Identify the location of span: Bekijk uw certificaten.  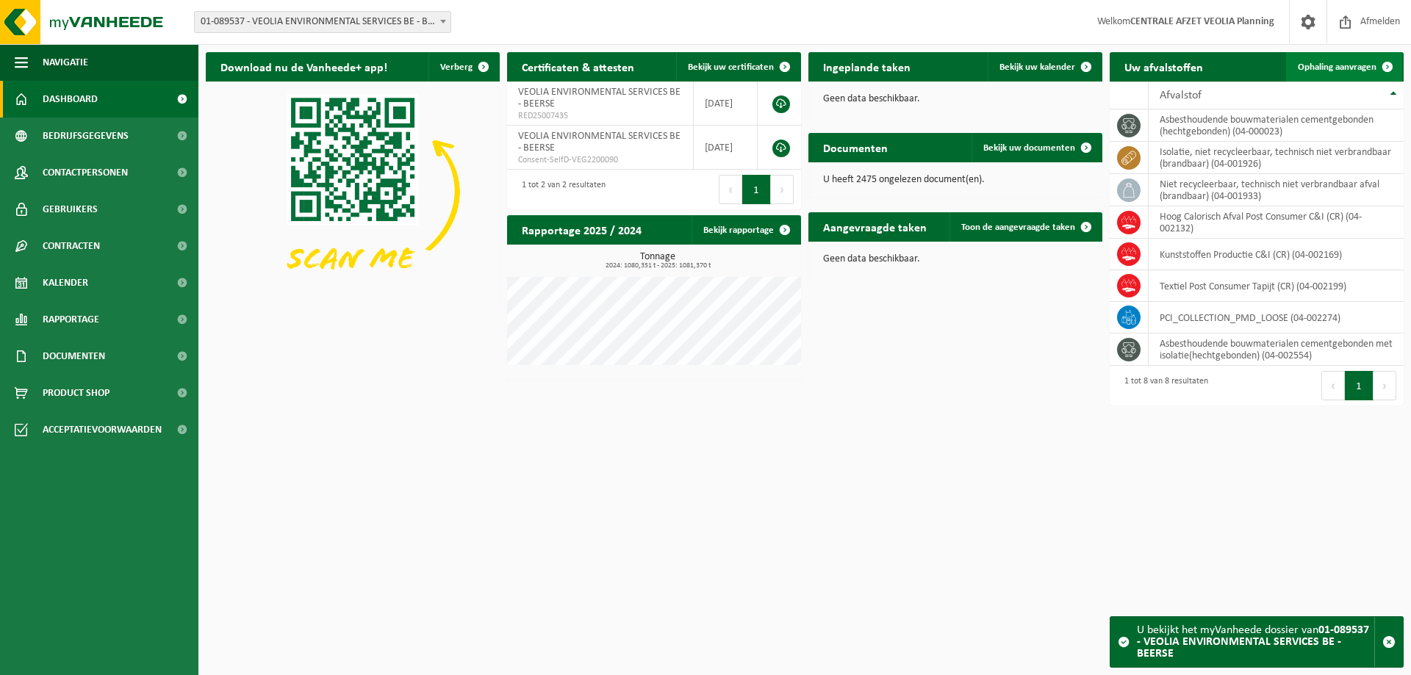
(731, 67).